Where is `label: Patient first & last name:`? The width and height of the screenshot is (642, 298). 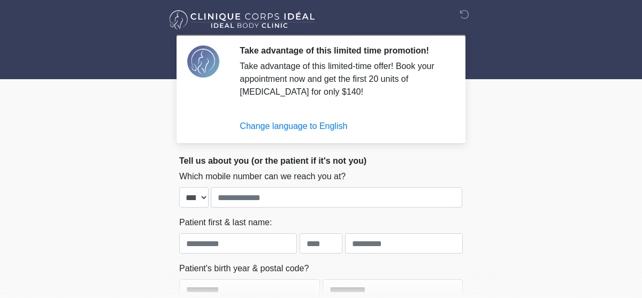
label: Patient first & last name: is located at coordinates (225, 223).